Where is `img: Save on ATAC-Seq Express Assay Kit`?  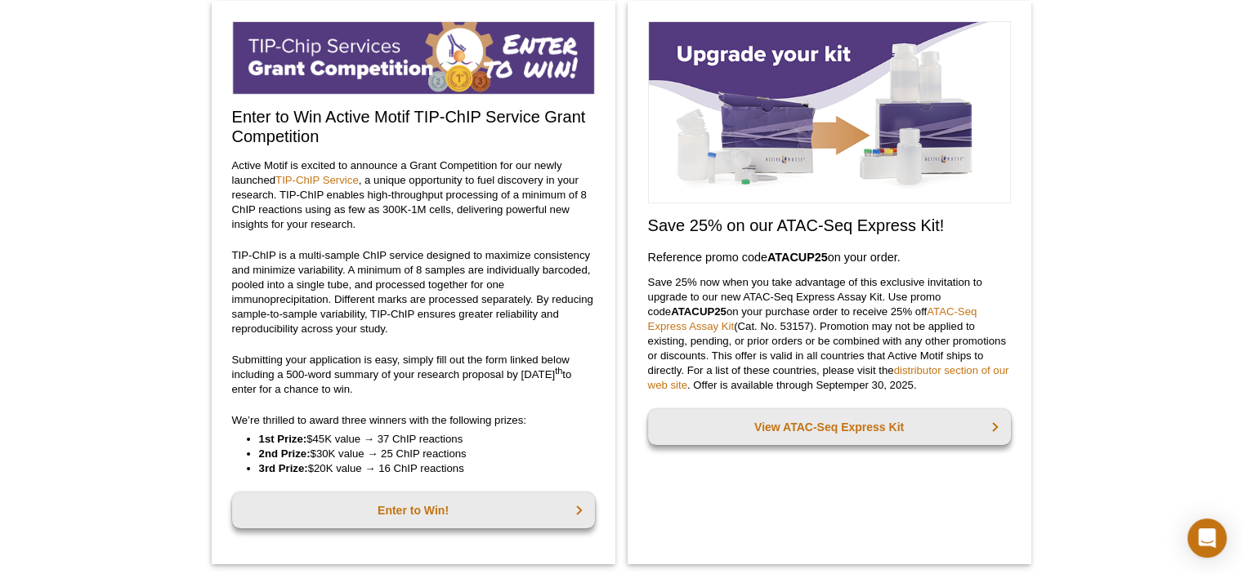
img: Save on ATAC-Seq Express Assay Kit is located at coordinates (829, 112).